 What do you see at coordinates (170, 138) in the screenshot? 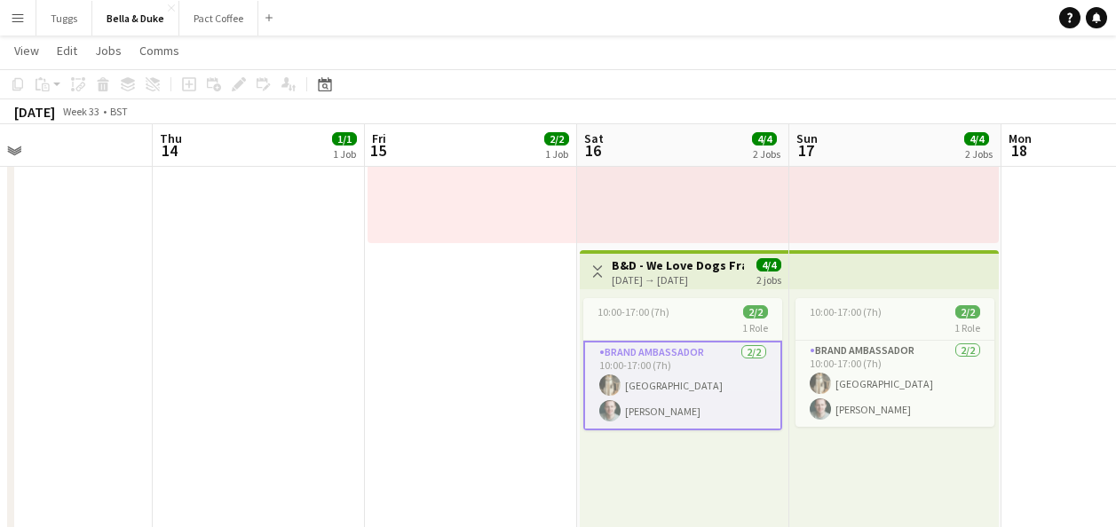
I see `span: Thu` at bounding box center [170, 138].